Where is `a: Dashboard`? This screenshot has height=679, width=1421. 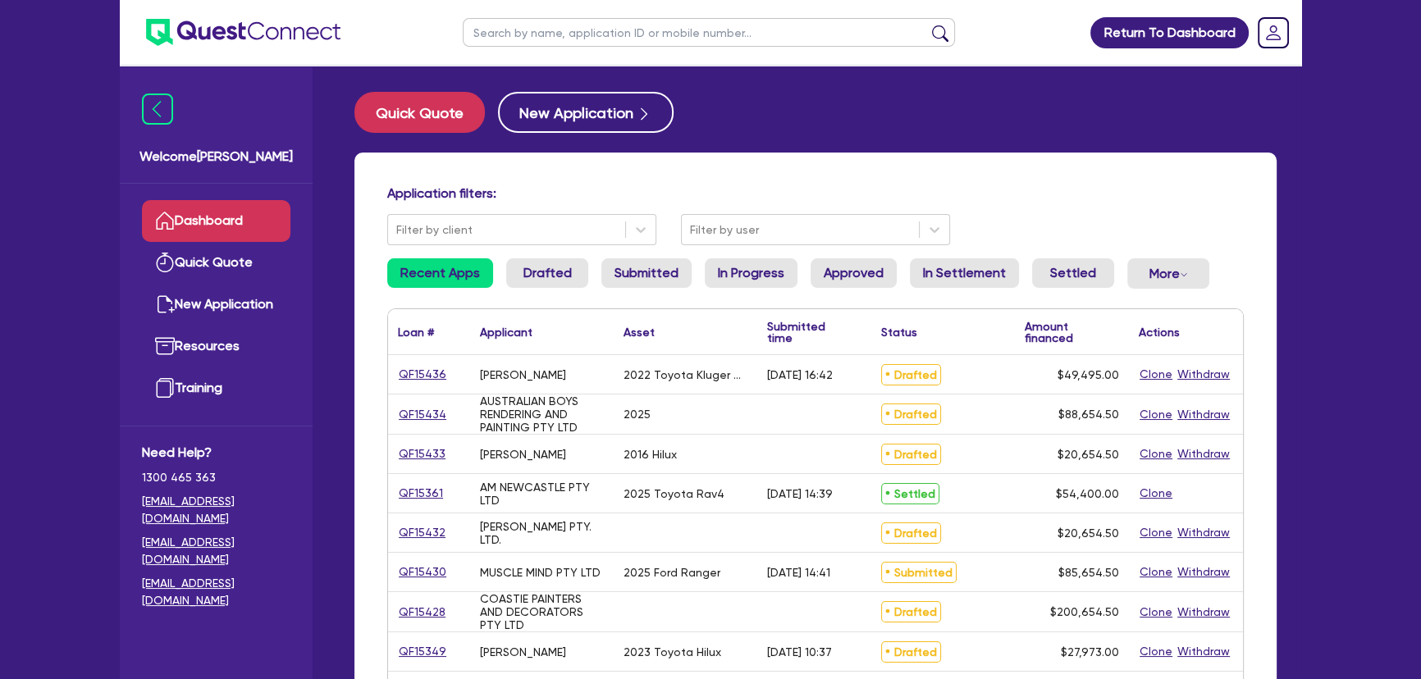
a: Dashboard is located at coordinates (216, 221).